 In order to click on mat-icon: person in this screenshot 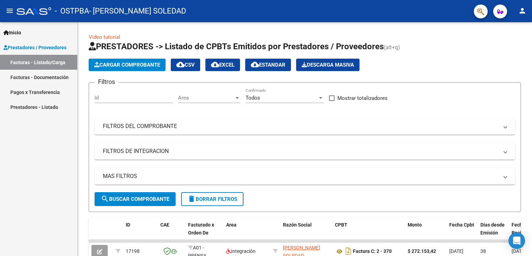, I will do `click(523, 11)`.